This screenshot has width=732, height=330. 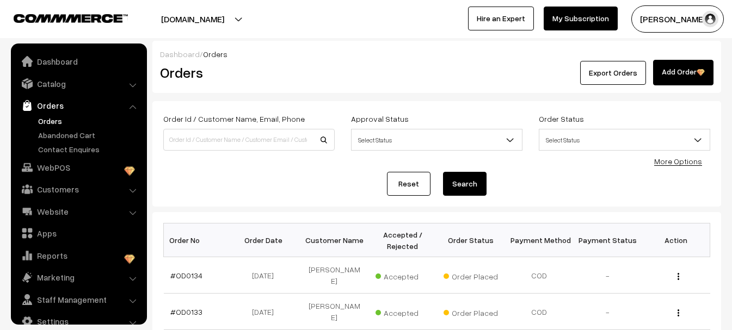 What do you see at coordinates (380, 119) in the screenshot?
I see `label: Approval Status` at bounding box center [380, 119].